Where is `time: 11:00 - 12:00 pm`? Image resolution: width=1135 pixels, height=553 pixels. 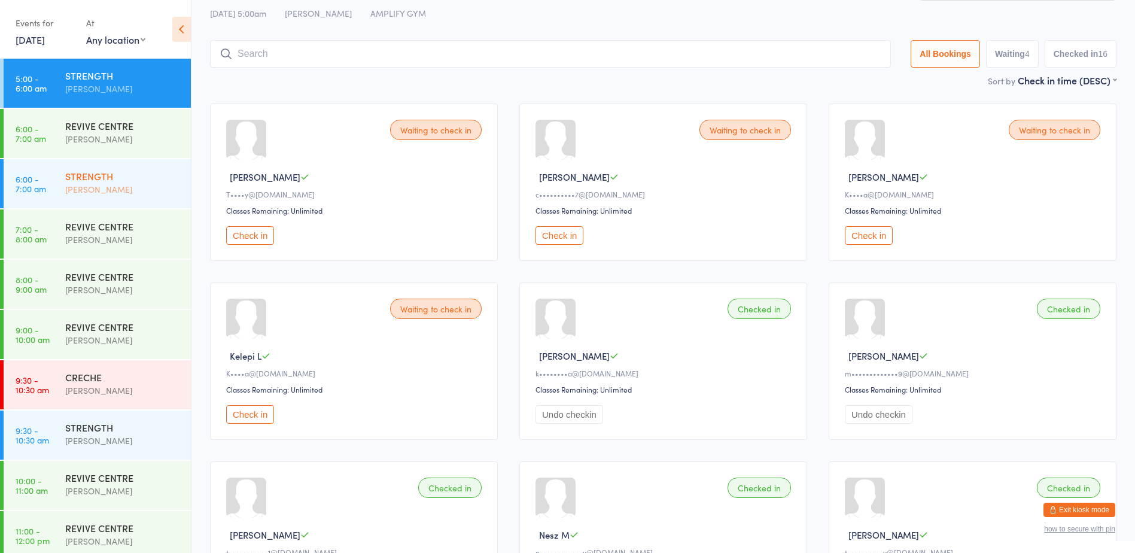 time: 11:00 - 12:00 pm is located at coordinates (32, 535).